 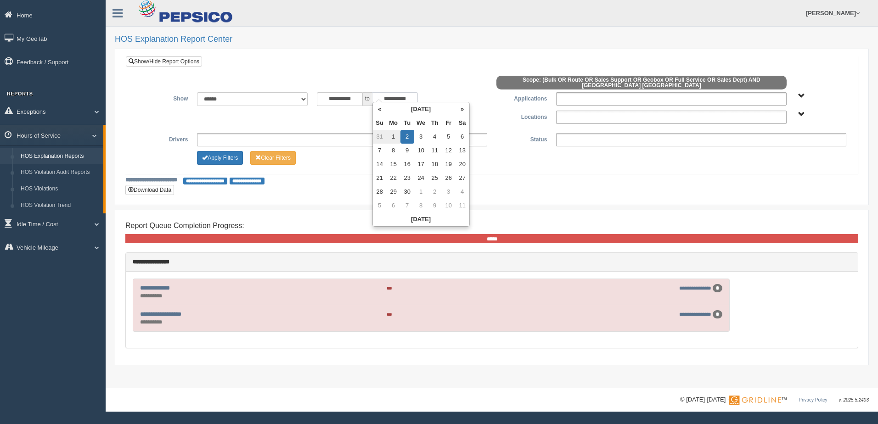 What do you see at coordinates (421, 164) in the screenshot?
I see `td: 17` at bounding box center [421, 164].